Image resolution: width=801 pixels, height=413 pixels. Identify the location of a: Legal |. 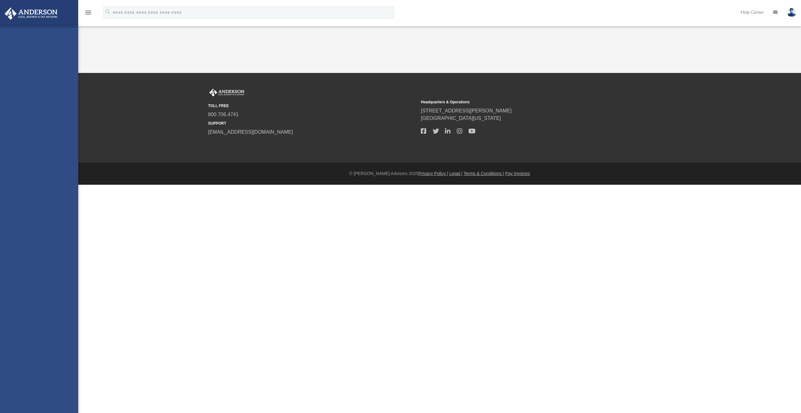
(456, 173).